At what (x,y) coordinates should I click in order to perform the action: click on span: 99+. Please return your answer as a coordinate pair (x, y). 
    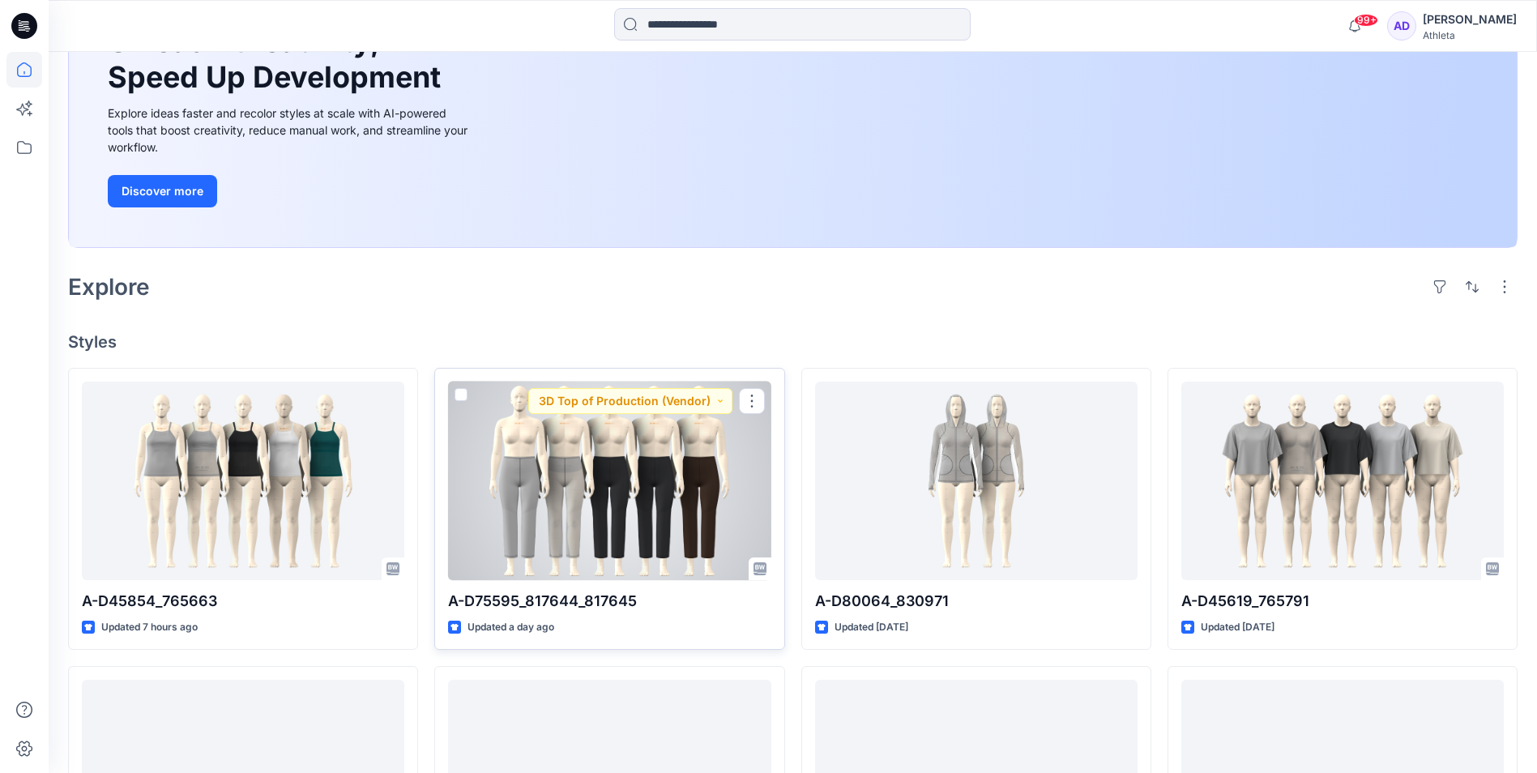
    Looking at the image, I should click on (1366, 20).